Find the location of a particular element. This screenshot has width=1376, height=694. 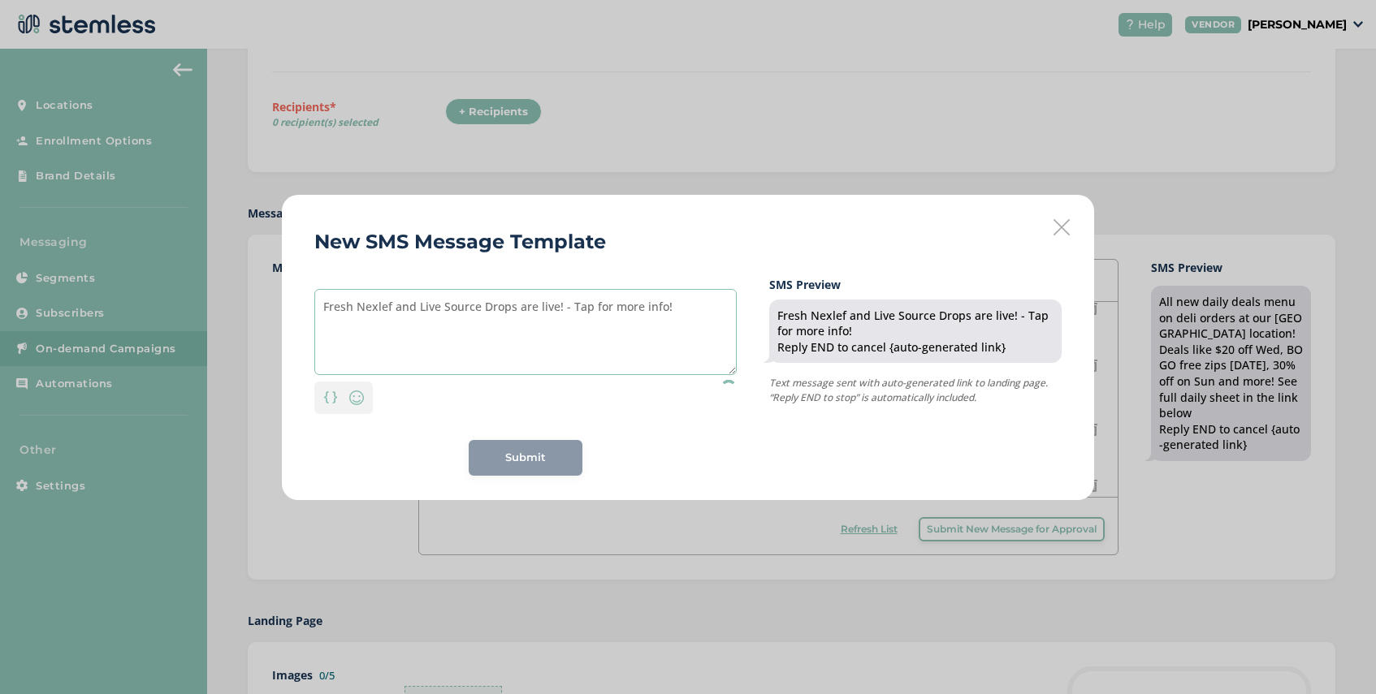

label: SMS Preview is located at coordinates (915, 284).